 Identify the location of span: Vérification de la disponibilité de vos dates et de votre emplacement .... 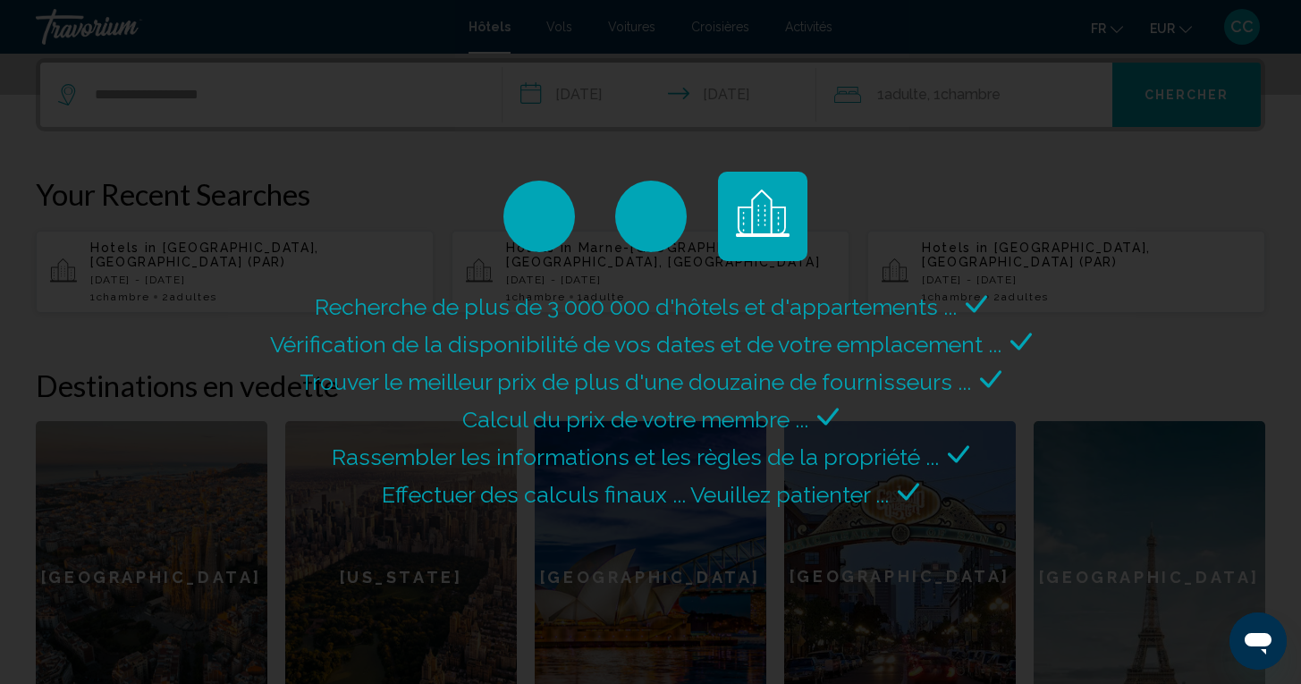
(636, 344).